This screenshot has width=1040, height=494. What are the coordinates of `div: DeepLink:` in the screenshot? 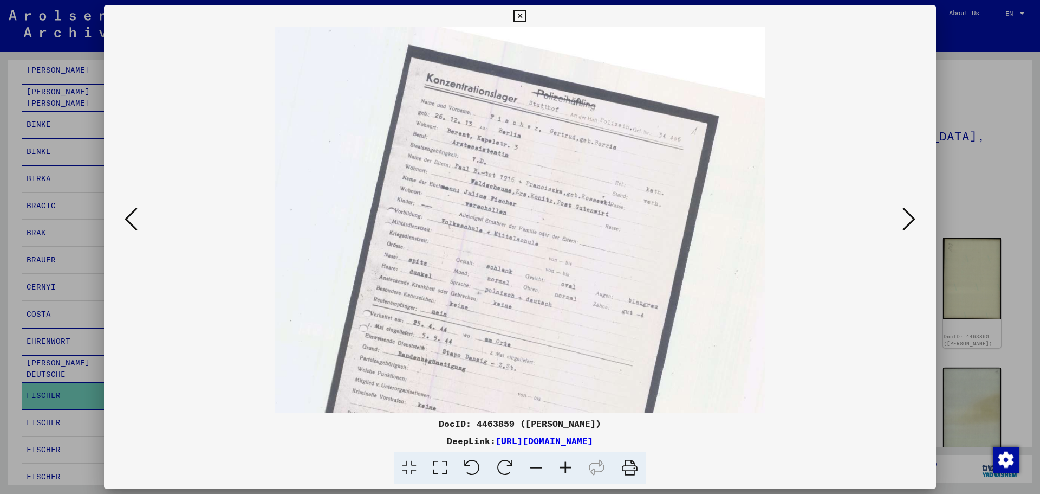 It's located at (520, 440).